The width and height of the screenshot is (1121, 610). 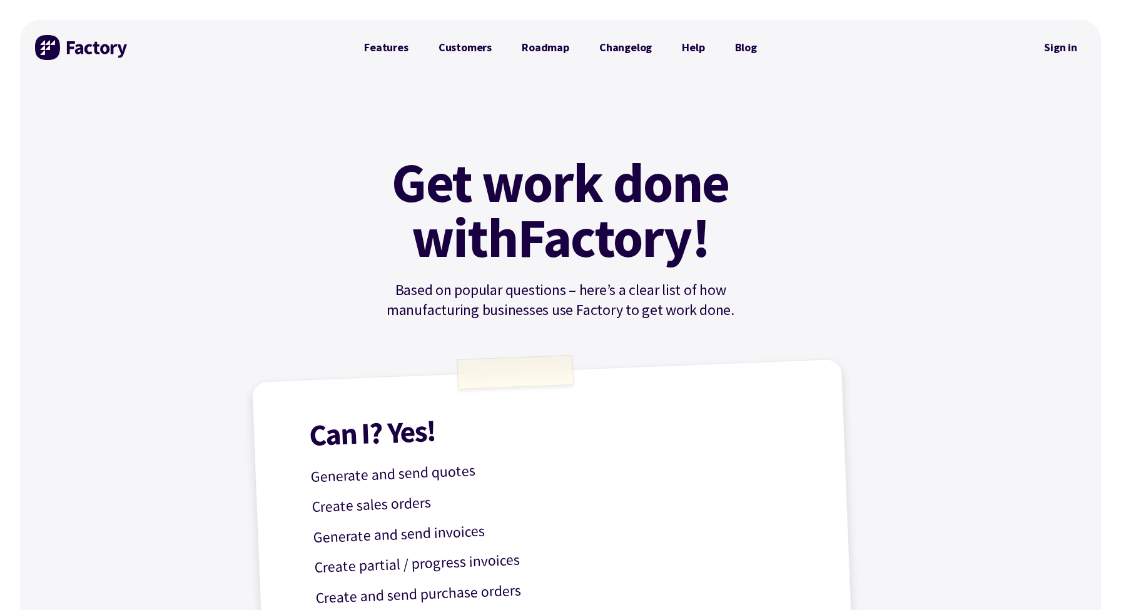 I want to click on nav: Primary Navigation, so click(x=560, y=48).